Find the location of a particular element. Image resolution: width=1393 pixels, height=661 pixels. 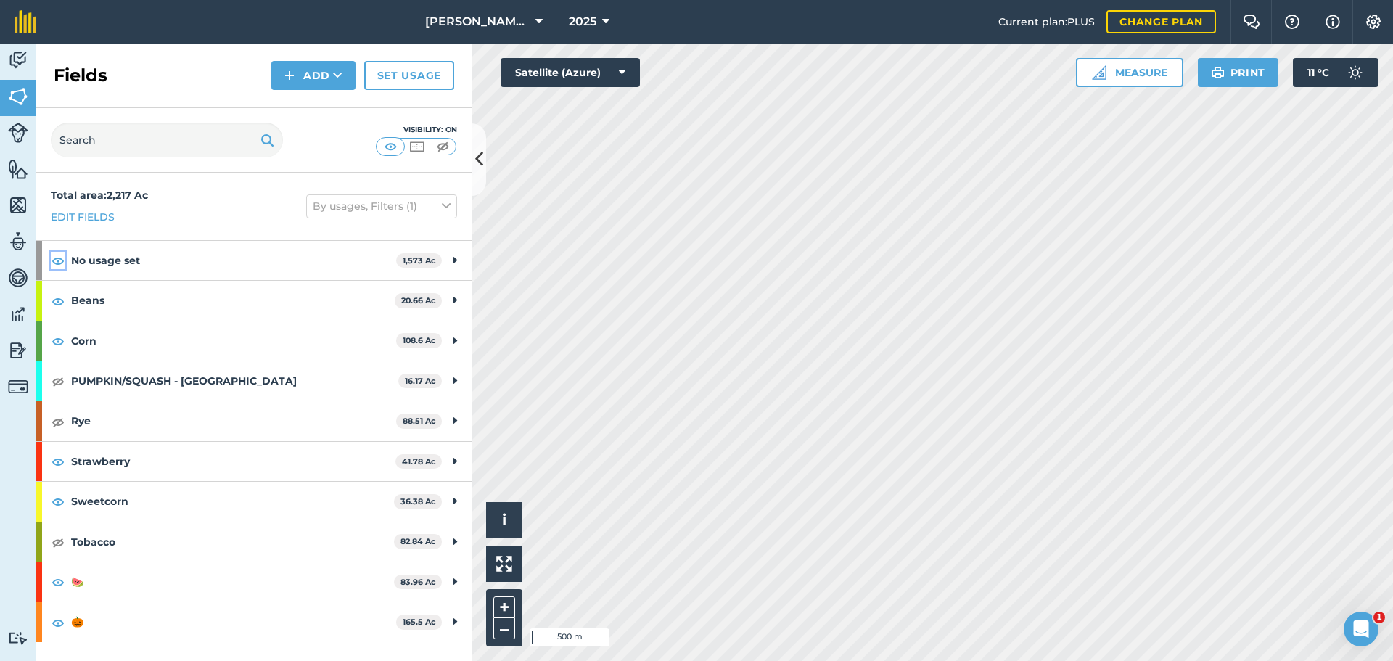

button: Measure is located at coordinates (1130, 73).